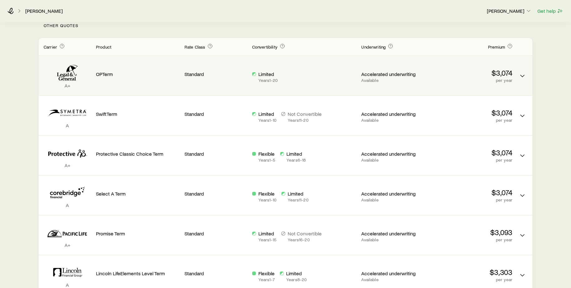 This screenshot has height=288, width=571. What do you see at coordinates (373, 47) in the screenshot?
I see `span: Underwriting` at bounding box center [373, 47].